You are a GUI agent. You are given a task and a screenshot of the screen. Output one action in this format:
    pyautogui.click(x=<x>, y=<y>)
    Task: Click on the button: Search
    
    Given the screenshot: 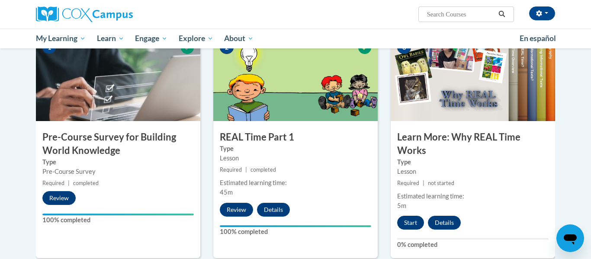 What is the action you would take?
    pyautogui.click(x=502, y=14)
    